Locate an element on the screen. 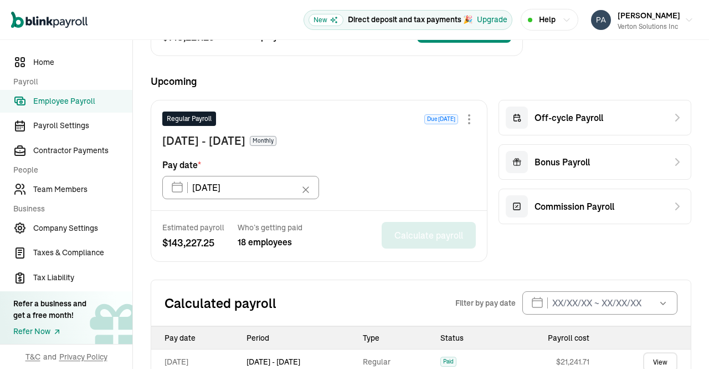  span: 18 employees is located at coordinates (270, 242).